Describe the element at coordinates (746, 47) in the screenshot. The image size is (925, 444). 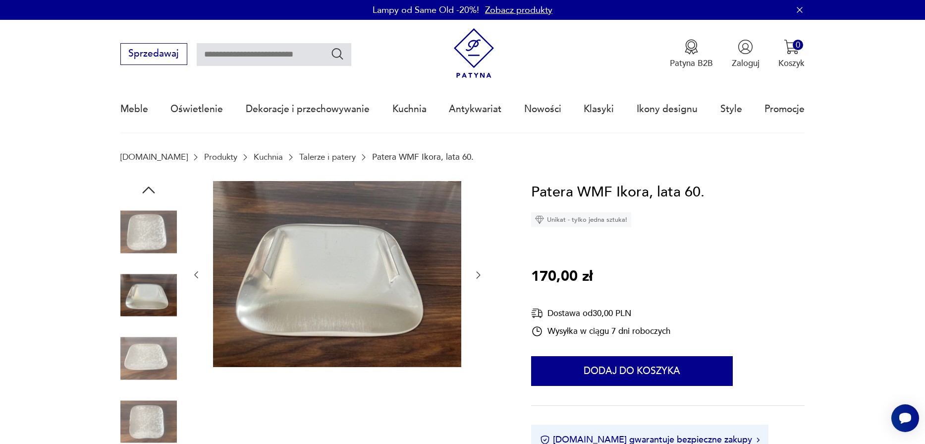
I see `img: Ikonka użytkownika` at that location.